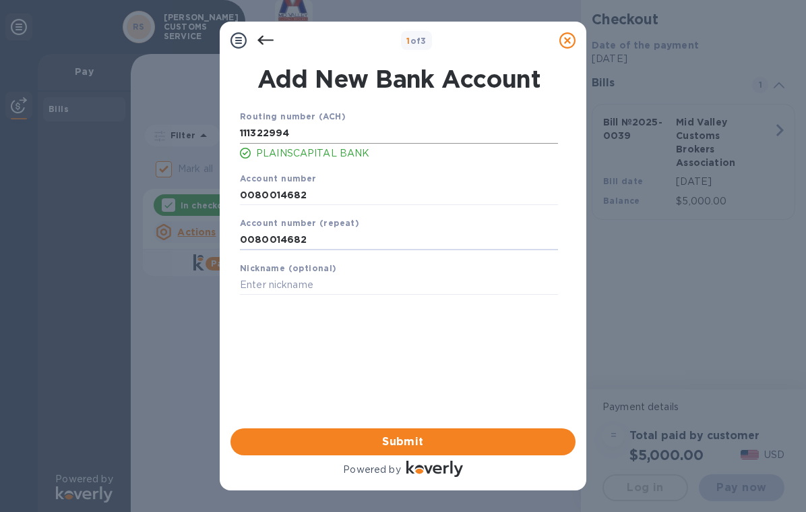 Image resolution: width=806 pixels, height=512 pixels. What do you see at coordinates (403, 442) in the screenshot?
I see `button: Submit` at bounding box center [403, 442].